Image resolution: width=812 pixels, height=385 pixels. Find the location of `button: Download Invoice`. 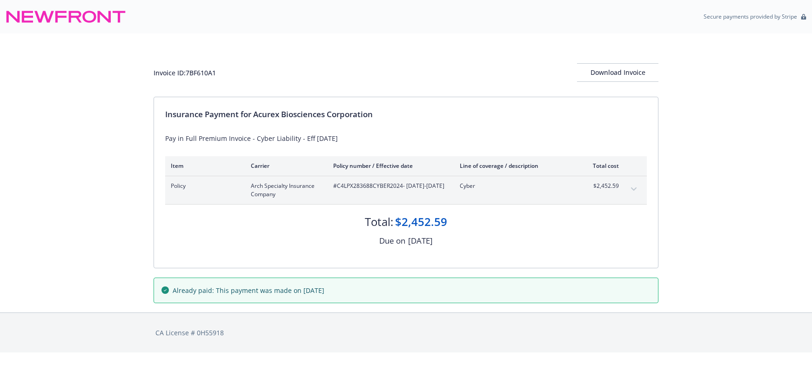

button: Download Invoice is located at coordinates (618, 73).